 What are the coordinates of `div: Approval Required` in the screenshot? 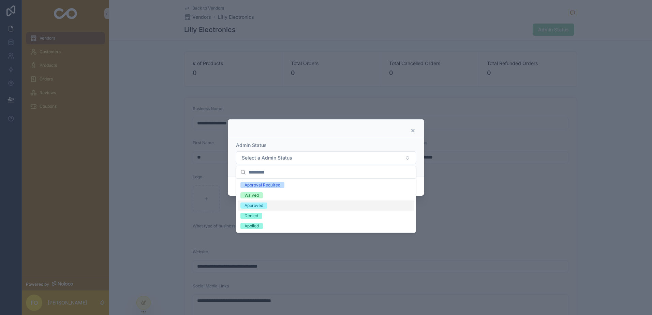 It's located at (262, 185).